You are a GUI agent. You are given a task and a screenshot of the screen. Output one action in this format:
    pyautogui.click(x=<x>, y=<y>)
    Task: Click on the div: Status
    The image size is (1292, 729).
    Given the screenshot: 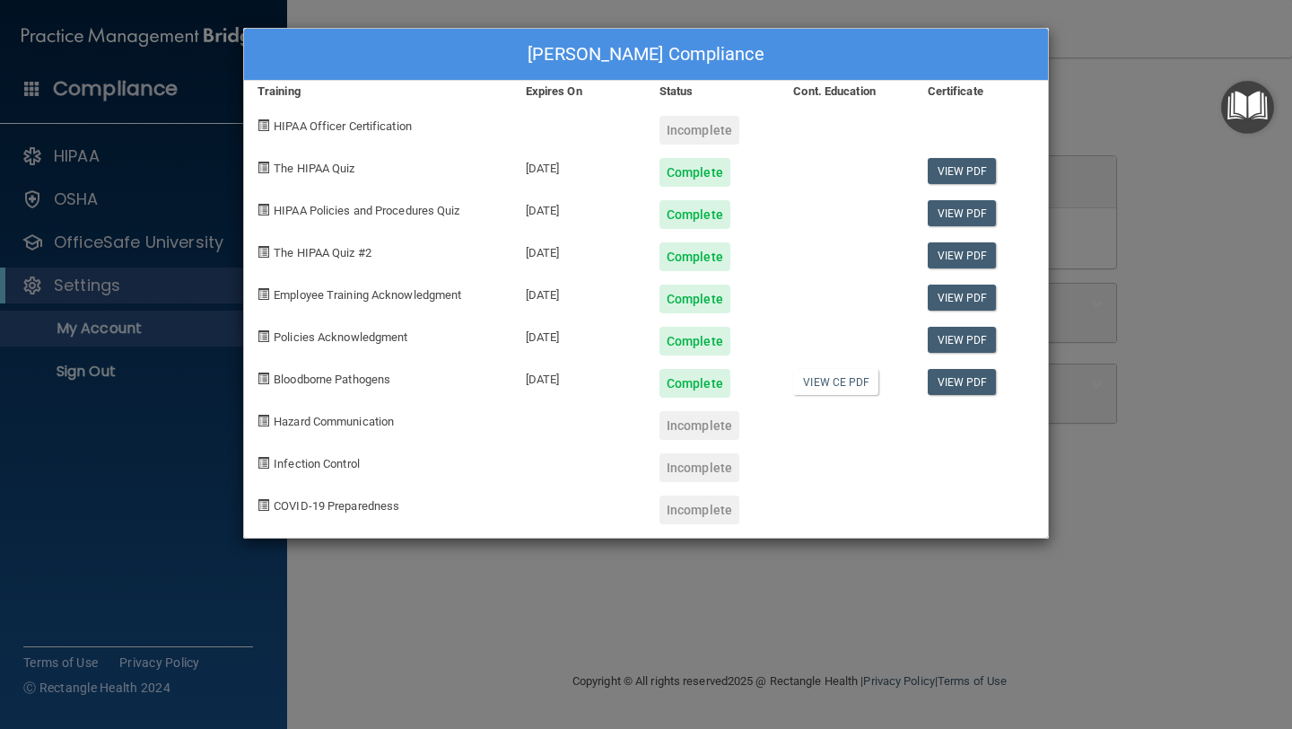 What is the action you would take?
    pyautogui.click(x=713, y=92)
    